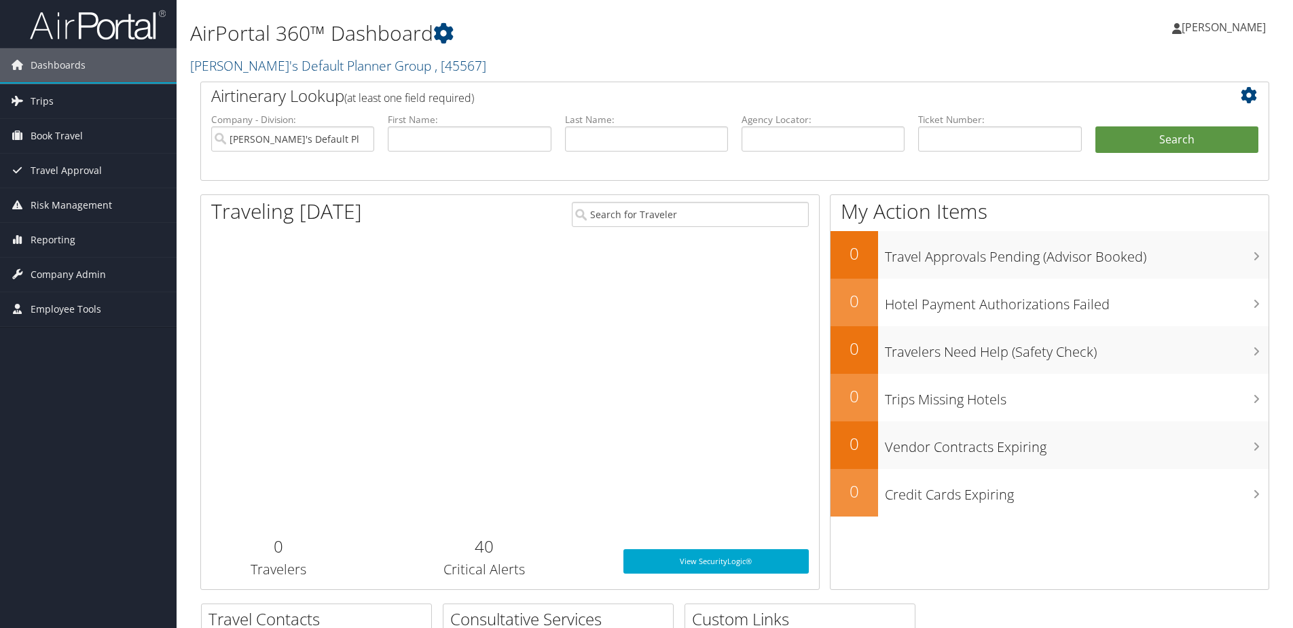 The width and height of the screenshot is (1293, 628). I want to click on input: Search for Traveler, so click(690, 214).